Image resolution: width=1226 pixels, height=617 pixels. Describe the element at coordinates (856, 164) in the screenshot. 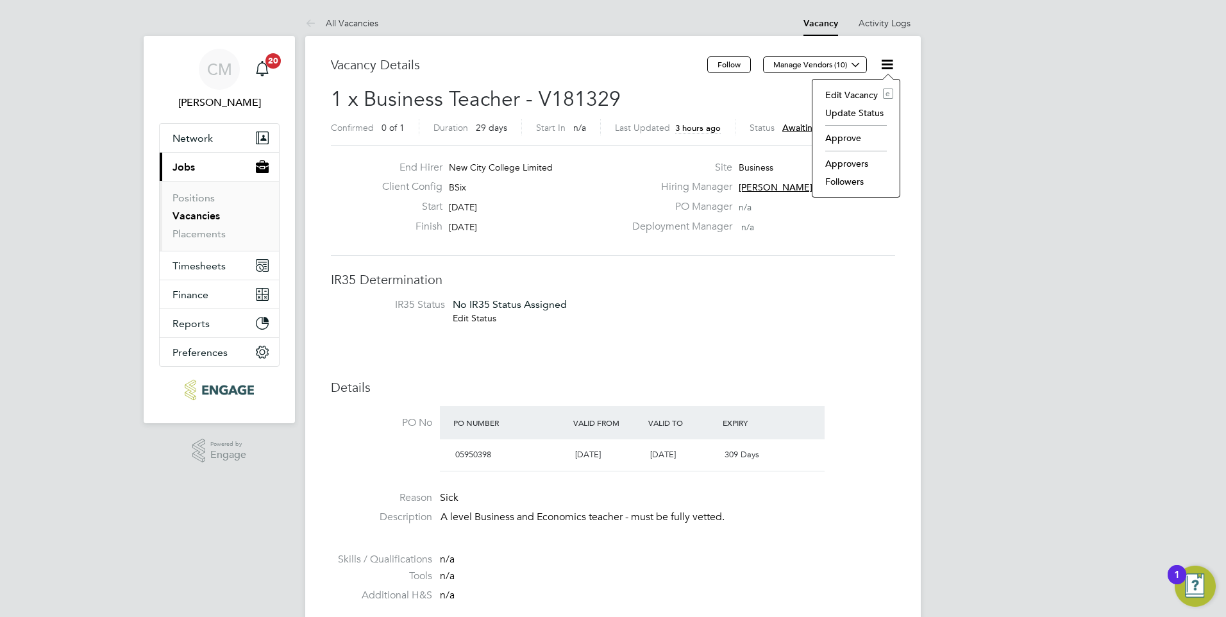

I see `li: Approvers` at that location.